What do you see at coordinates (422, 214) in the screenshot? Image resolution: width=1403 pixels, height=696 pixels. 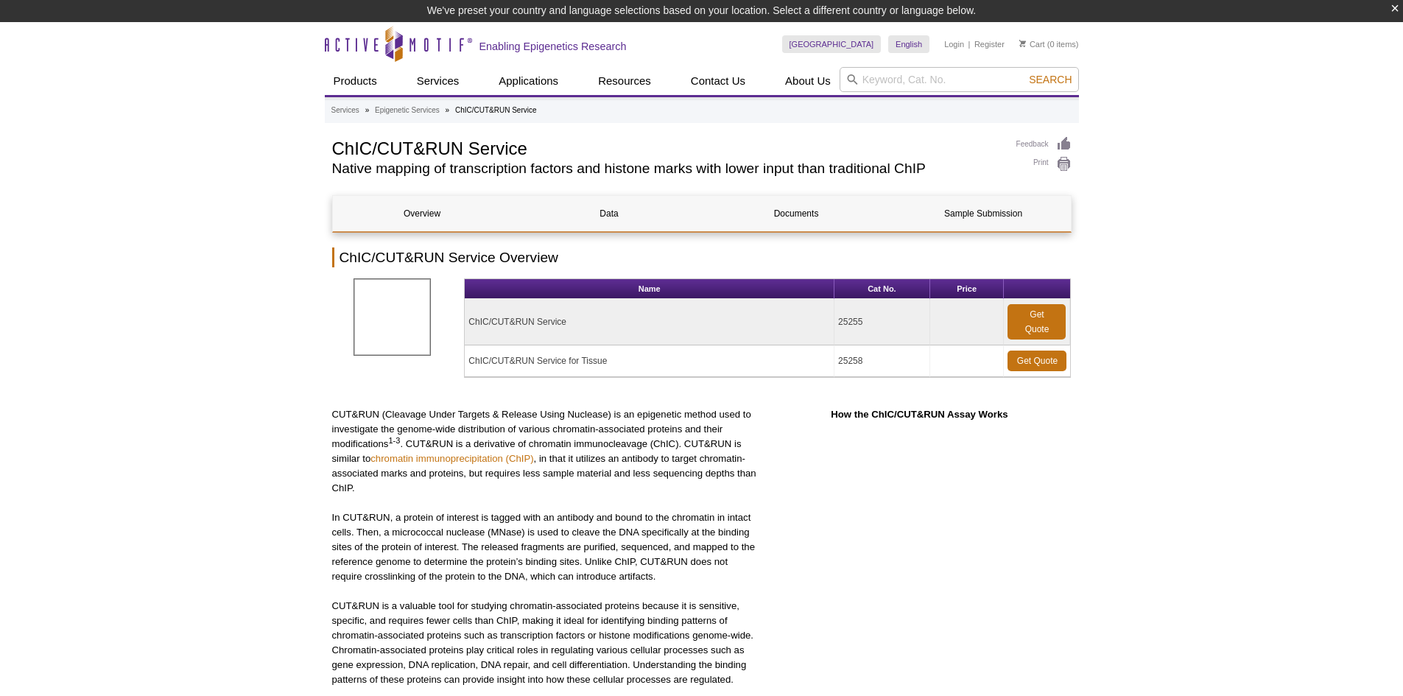 I see `a: Overview` at bounding box center [422, 214].